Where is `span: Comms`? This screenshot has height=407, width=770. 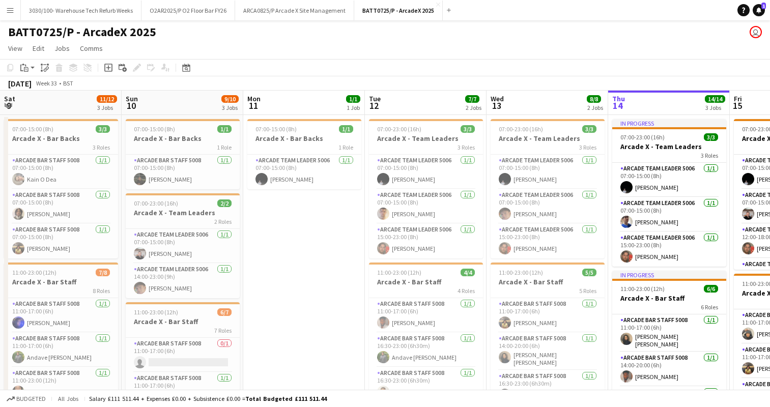 span: Comms is located at coordinates (91, 48).